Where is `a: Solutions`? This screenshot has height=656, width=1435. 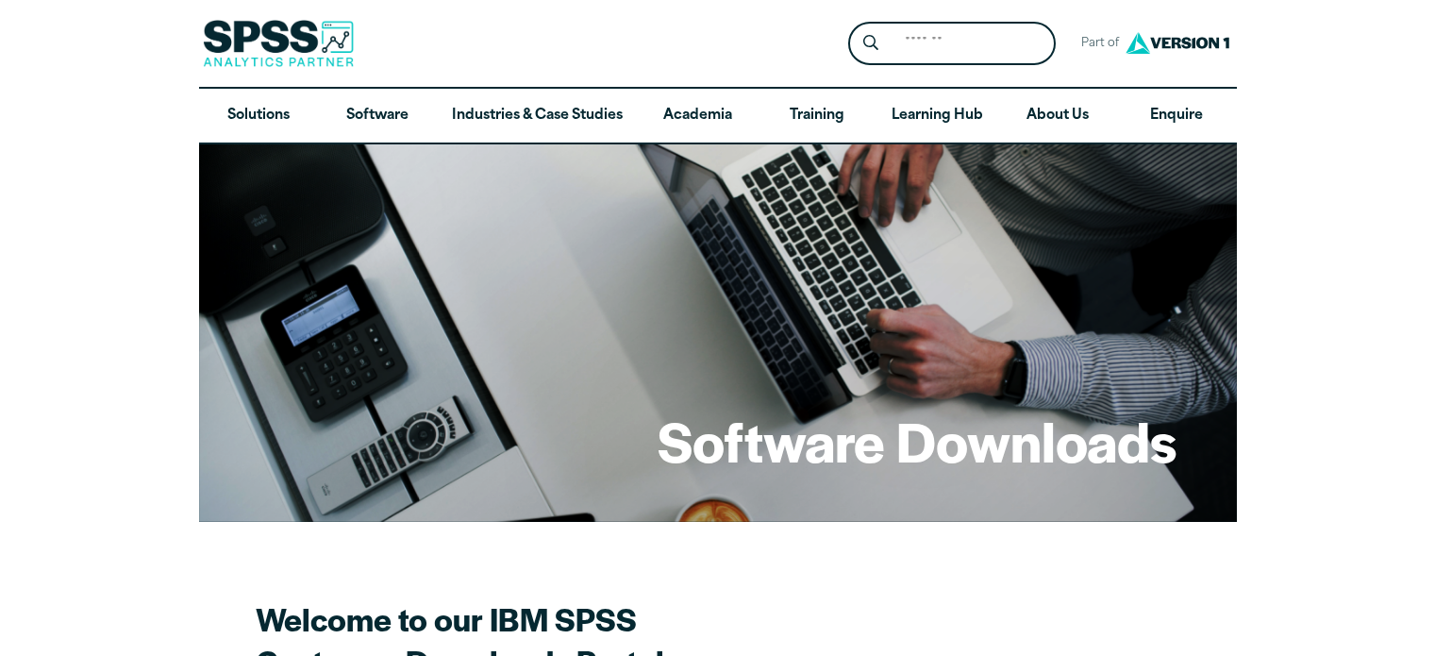
a: Solutions is located at coordinates (259, 116).